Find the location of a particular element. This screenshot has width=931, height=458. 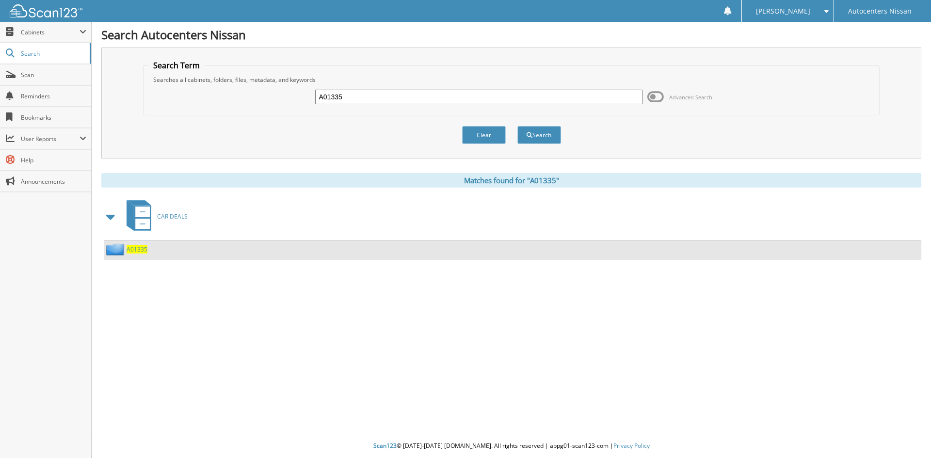

img: folder2.png is located at coordinates (116, 249).